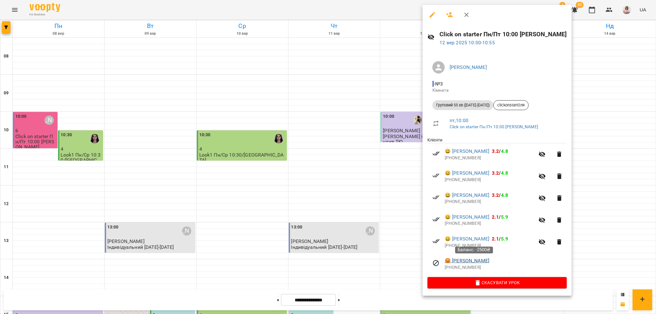 The width and height of the screenshot is (656, 314). I want to click on span: - №3, so click(438, 84).